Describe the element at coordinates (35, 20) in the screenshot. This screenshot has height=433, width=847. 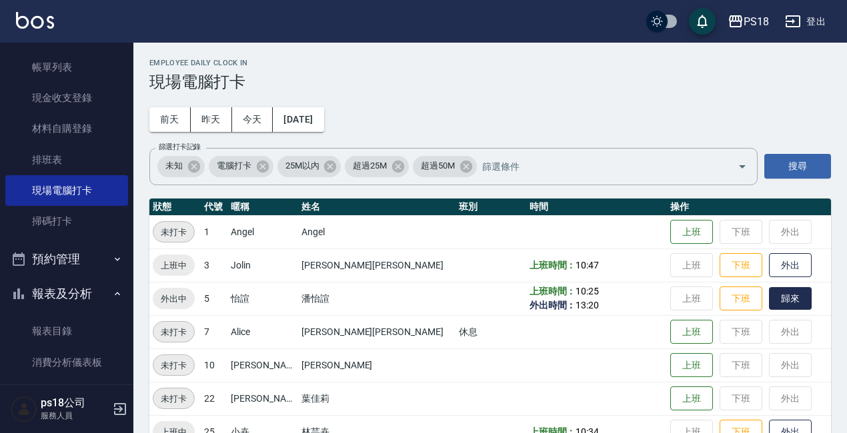
I see `img: Logo` at that location.